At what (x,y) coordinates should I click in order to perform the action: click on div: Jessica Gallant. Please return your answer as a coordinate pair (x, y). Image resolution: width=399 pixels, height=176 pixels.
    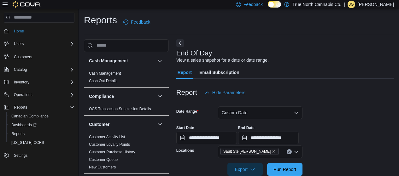
    Looking at the image, I should click on (351, 4).